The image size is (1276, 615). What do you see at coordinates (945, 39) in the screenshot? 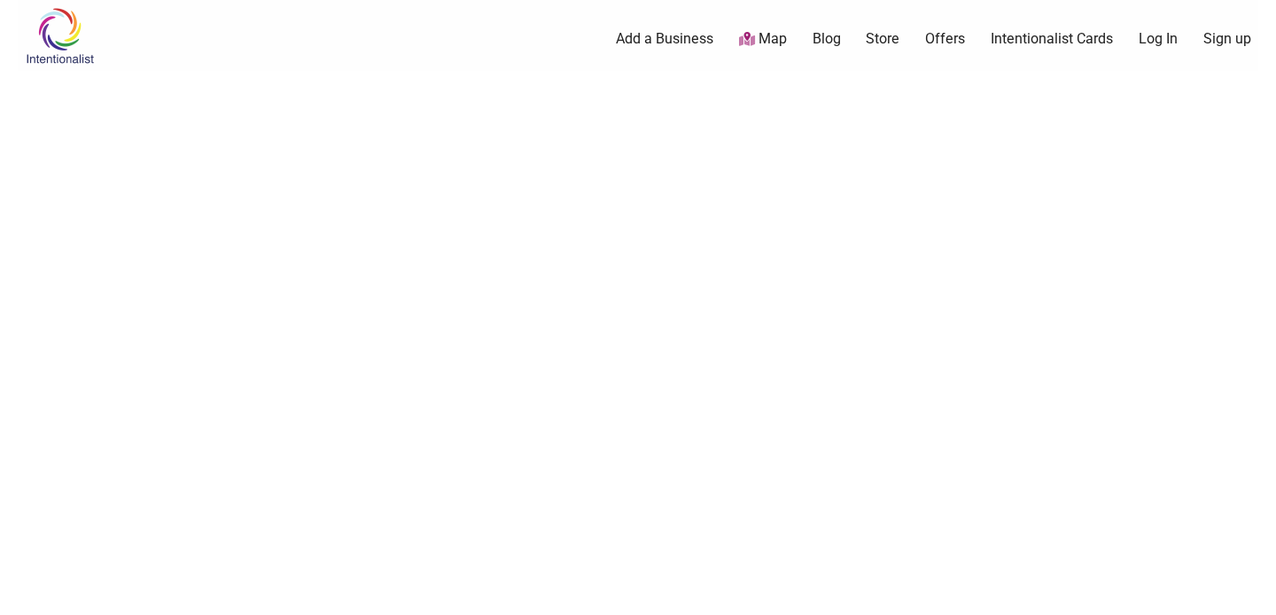
I see `a: Offers` at bounding box center [945, 39].